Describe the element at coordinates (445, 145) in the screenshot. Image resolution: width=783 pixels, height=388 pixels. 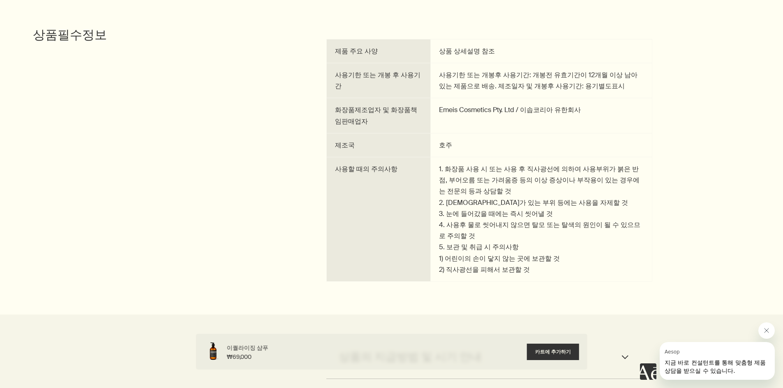
I see `p: 호주` at that location.